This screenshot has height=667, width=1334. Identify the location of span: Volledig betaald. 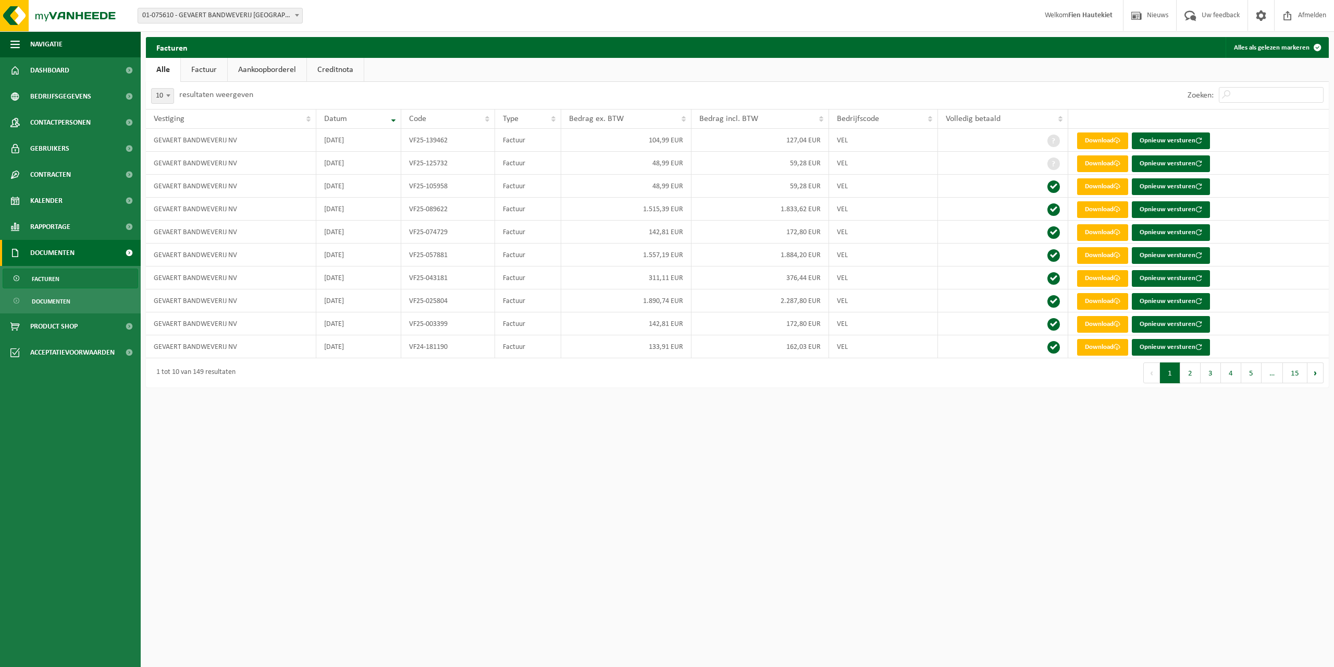
(973, 119).